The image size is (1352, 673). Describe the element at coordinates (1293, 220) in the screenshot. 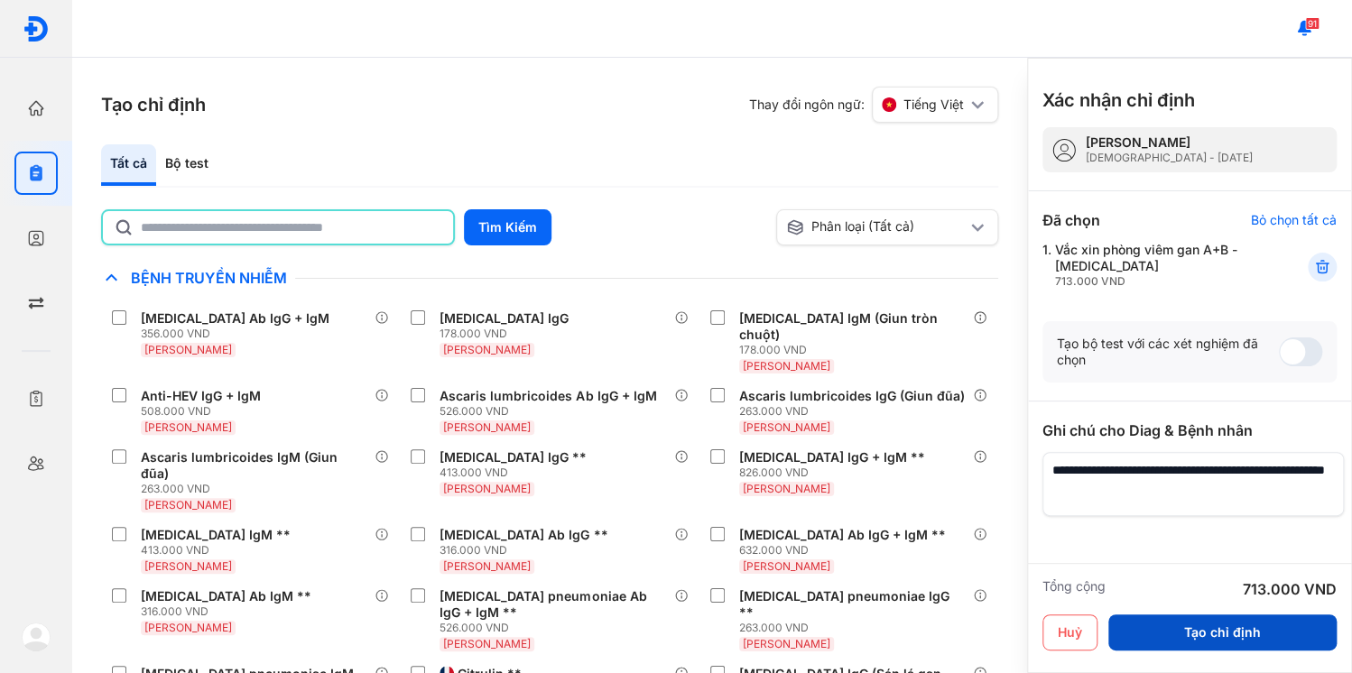

I see `div: Bỏ chọn tất cả` at that location.